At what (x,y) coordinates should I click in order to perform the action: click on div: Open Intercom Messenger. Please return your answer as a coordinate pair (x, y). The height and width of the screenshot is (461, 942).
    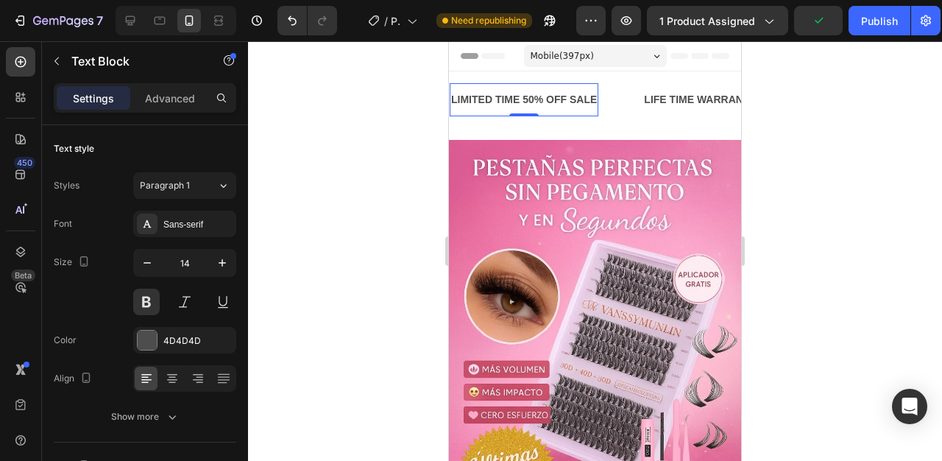
    Looking at the image, I should click on (910, 406).